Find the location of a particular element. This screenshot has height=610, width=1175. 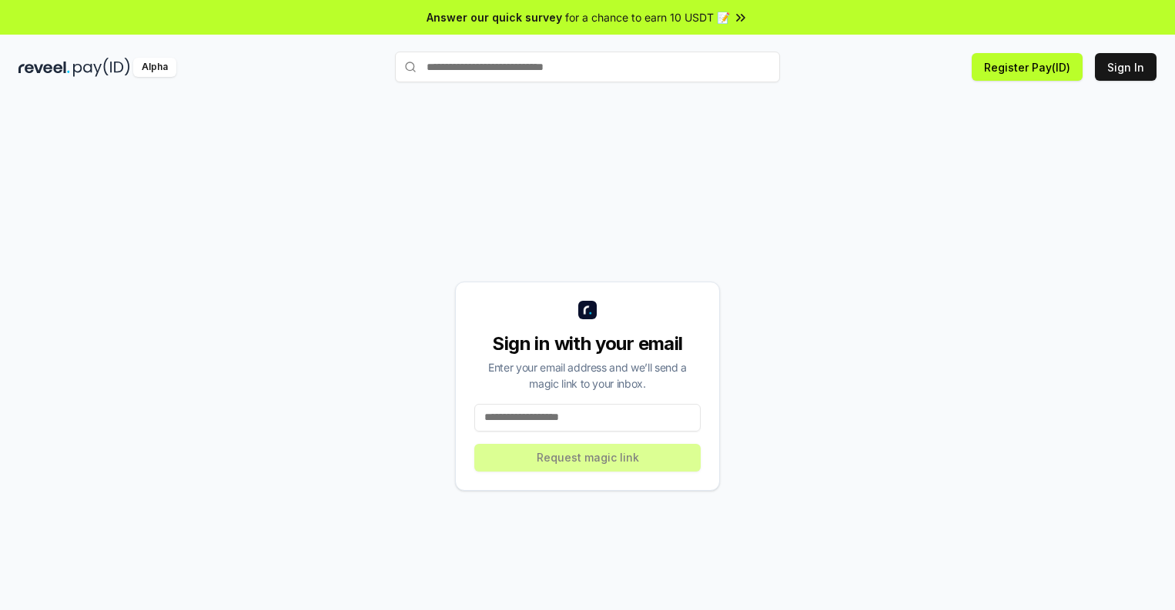

div: Enter your email address and we’ll send a magic link to your inbox. is located at coordinates (587, 376).